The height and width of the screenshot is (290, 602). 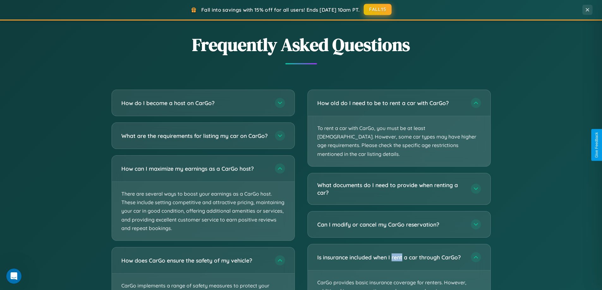 I want to click on h3: Can I modify or cancel my CarGo reservation?, so click(x=391, y=225).